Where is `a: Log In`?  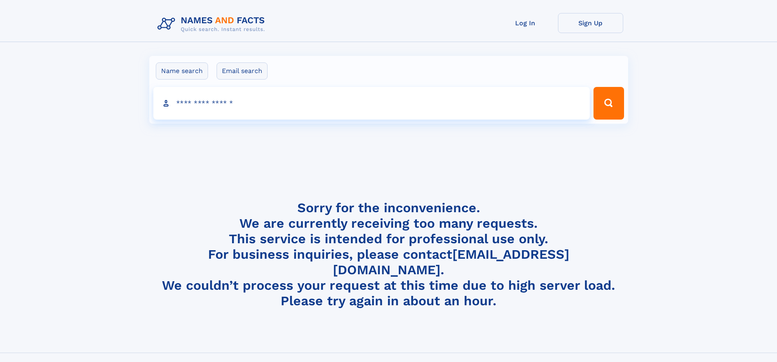 a: Log In is located at coordinates (525, 23).